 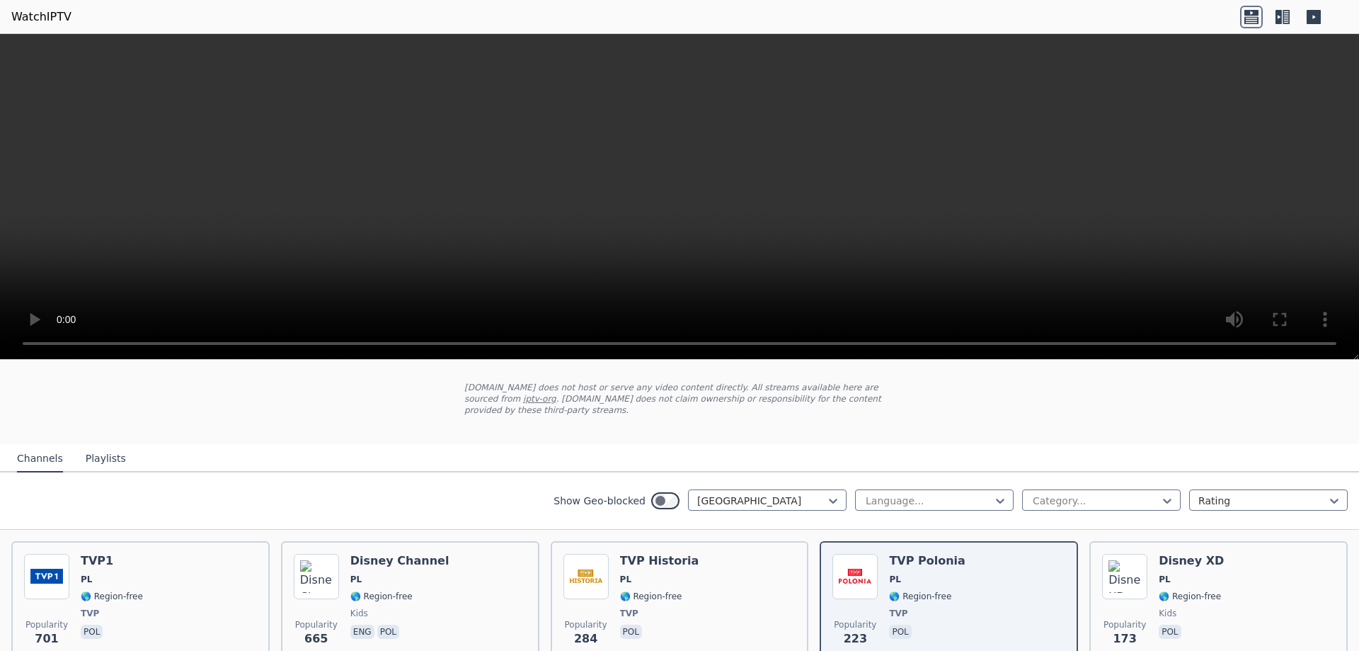 I want to click on button: Channels, so click(x=40, y=459).